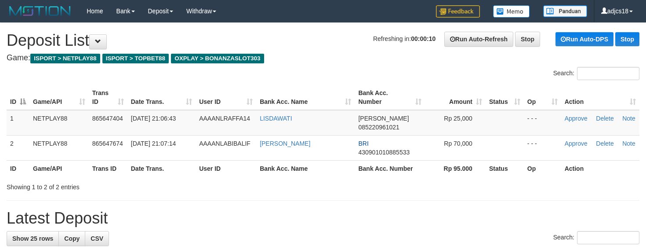  Describe the element at coordinates (505, 97) in the screenshot. I see `th: Status: activate to sort column ascending` at that location.